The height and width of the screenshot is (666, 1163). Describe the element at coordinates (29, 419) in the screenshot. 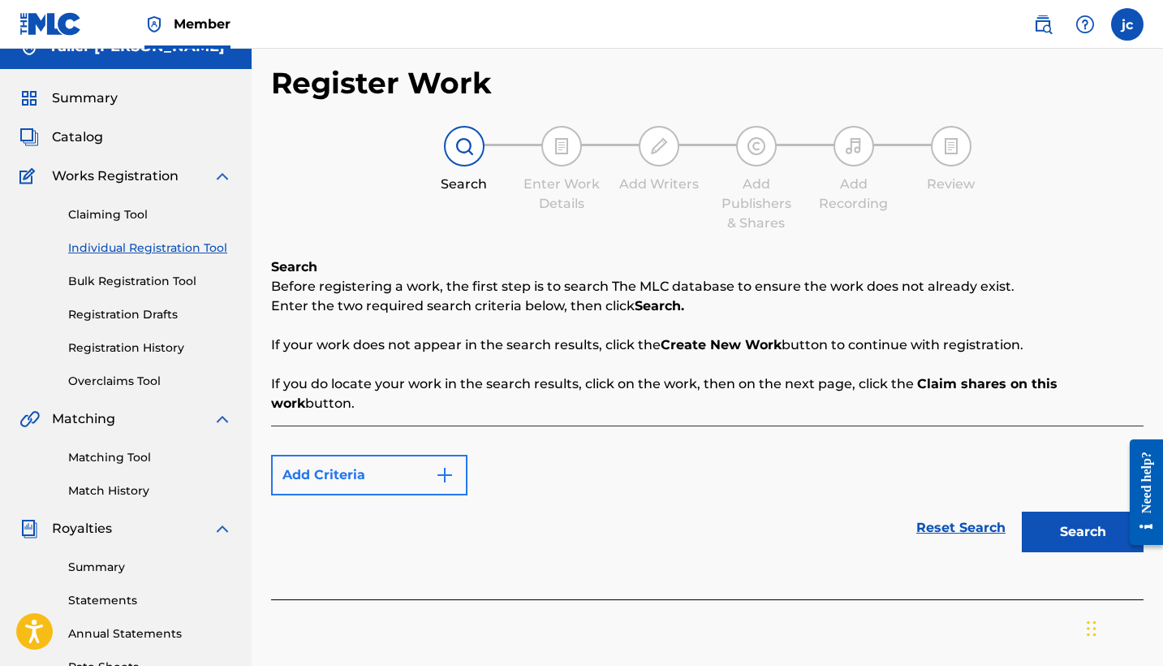

I see `img: Matching` at that location.